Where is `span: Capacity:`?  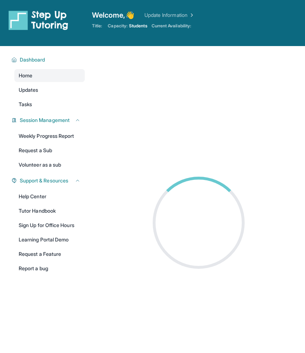 span: Capacity: is located at coordinates (118, 26).